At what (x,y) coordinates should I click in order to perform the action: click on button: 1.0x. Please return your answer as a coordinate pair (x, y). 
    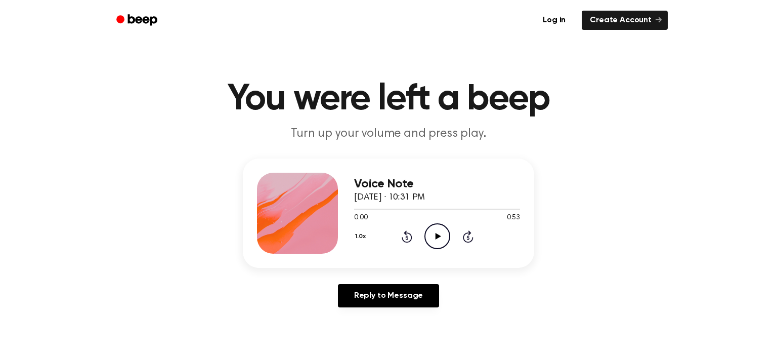
    Looking at the image, I should click on (362, 236).